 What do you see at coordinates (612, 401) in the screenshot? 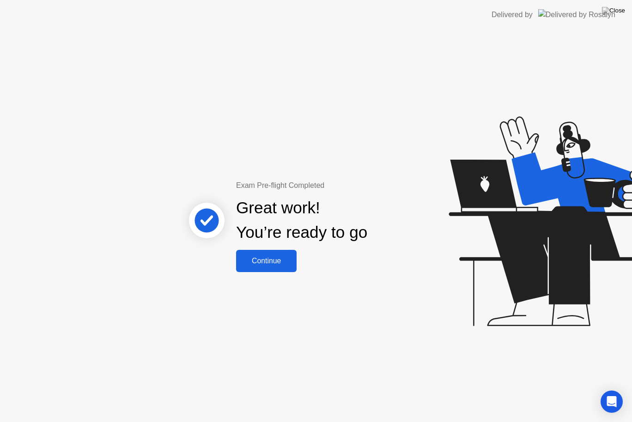
I see `div: Open Intercom Messenger` at bounding box center [612, 401].